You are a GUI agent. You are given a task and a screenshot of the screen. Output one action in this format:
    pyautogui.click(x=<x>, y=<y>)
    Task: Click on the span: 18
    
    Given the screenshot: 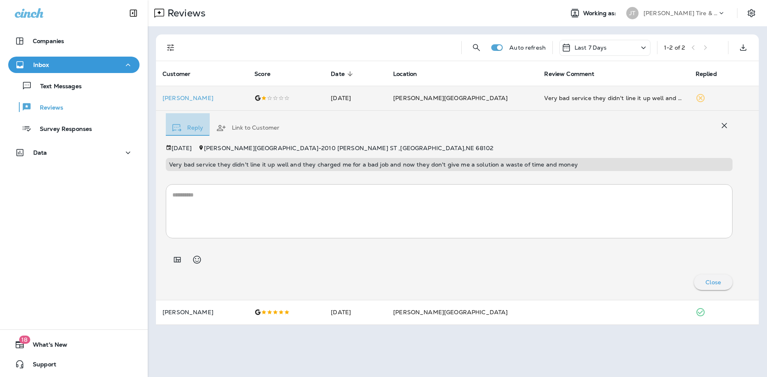 What is the action you would take?
    pyautogui.click(x=24, y=340)
    